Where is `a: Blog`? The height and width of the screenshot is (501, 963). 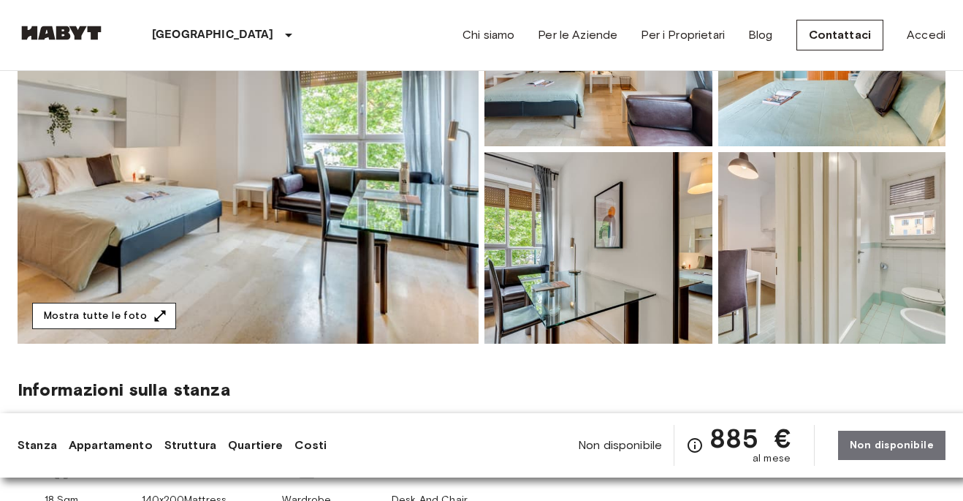
a: Blog is located at coordinates (761, 35).